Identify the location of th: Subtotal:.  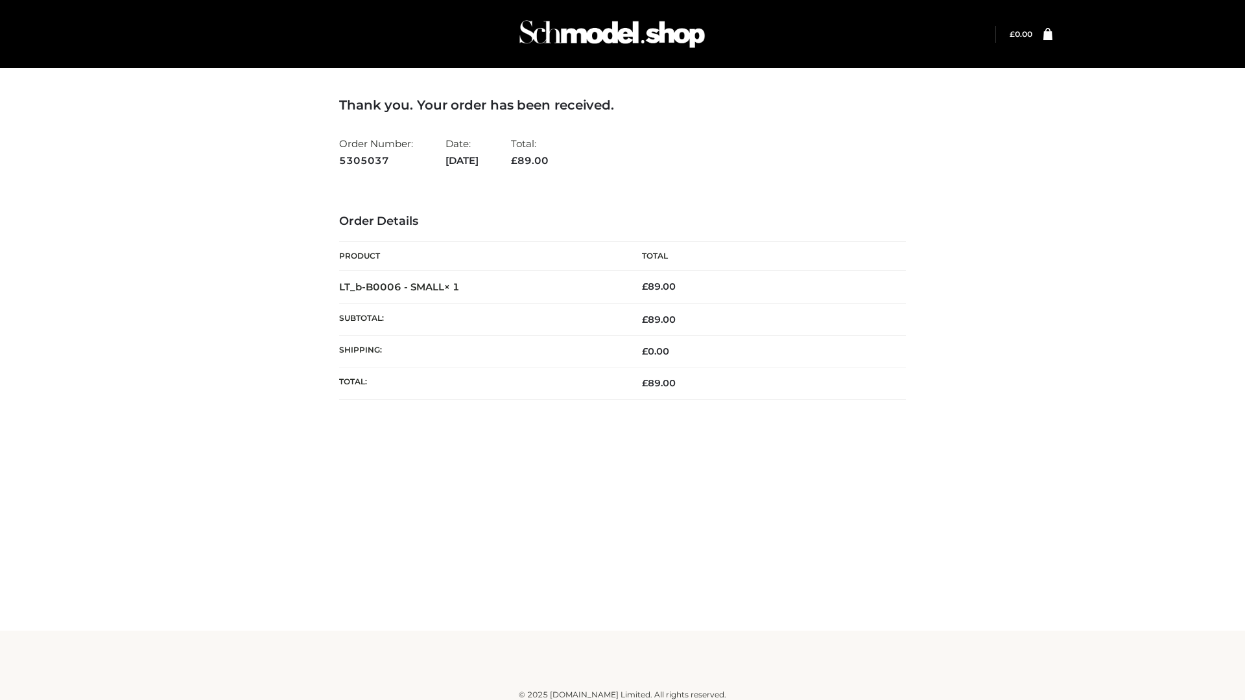
(480, 319).